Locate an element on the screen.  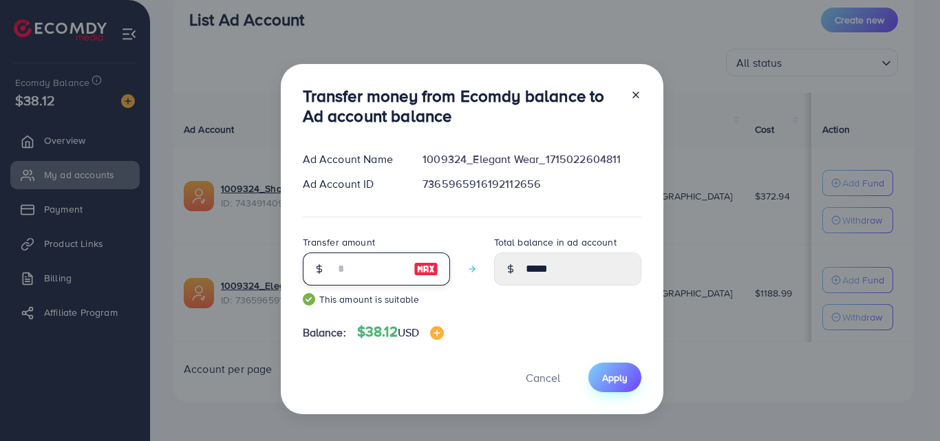
div: Ad Account ID is located at coordinates (352, 184).